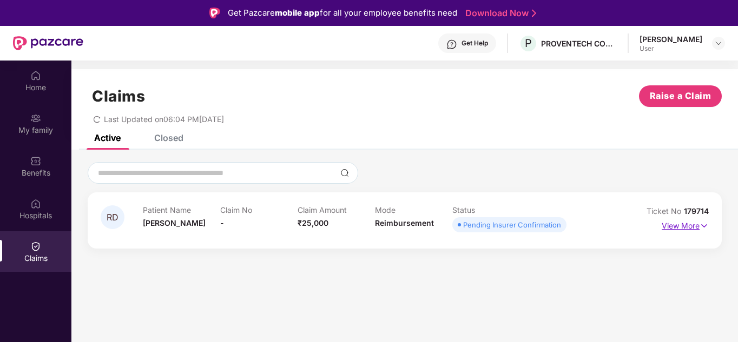  I want to click on span: P, so click(528, 43).